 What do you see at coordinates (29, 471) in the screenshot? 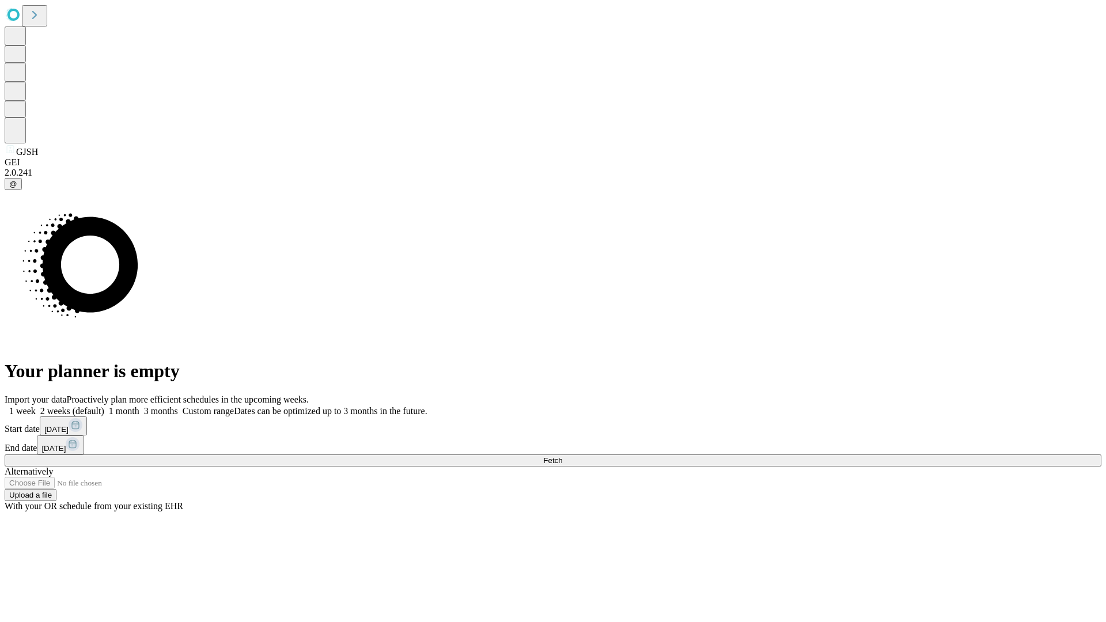
I see `span: Alternatively` at bounding box center [29, 471].